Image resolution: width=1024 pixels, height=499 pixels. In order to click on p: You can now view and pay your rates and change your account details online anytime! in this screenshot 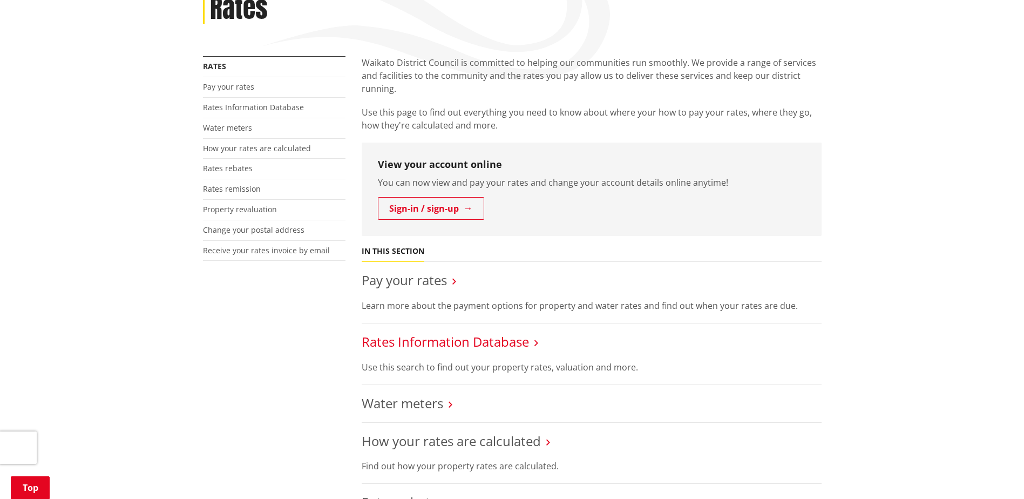, I will do `click(591, 182)`.